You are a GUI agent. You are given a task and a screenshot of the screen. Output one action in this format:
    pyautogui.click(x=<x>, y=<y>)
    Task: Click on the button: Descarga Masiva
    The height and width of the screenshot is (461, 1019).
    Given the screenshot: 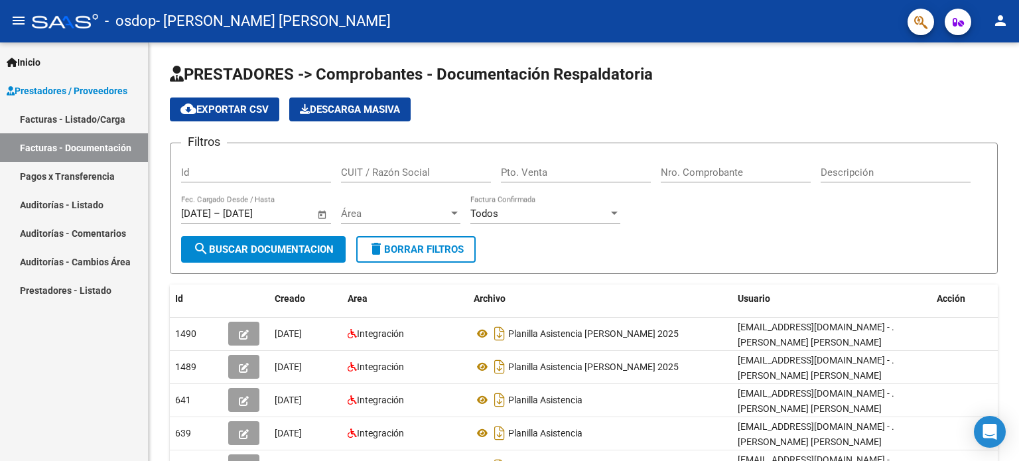 What is the action you would take?
    pyautogui.click(x=349, y=109)
    